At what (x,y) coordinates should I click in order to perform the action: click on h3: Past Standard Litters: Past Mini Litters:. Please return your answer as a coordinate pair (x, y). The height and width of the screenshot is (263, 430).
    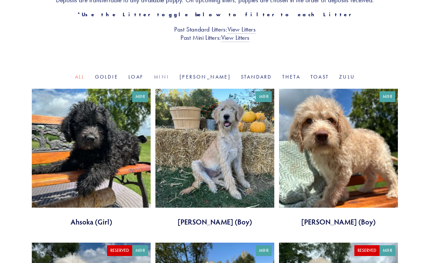
    Looking at the image, I should click on (215, 33).